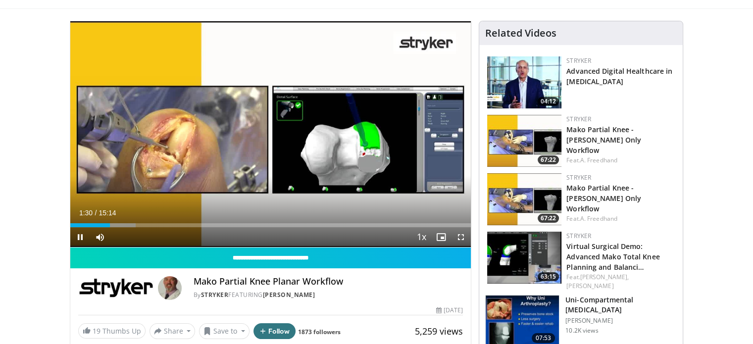  Describe the element at coordinates (524, 257) in the screenshot. I see `a: 63:15` at that location.